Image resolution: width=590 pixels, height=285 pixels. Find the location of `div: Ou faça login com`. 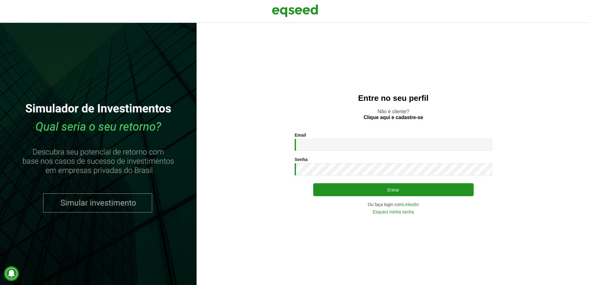

div: Ou faça login com is located at coordinates (393, 205).